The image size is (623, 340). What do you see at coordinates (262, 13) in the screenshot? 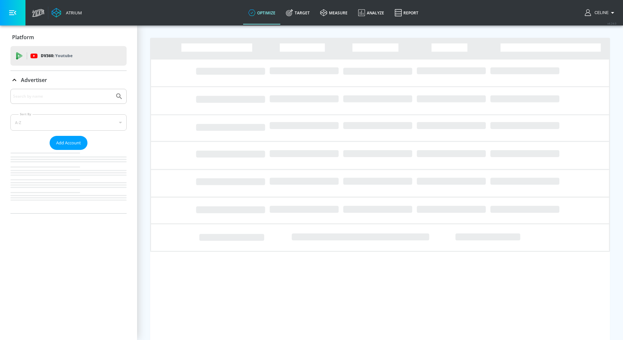
I see `a: optimize` at bounding box center [262, 13].